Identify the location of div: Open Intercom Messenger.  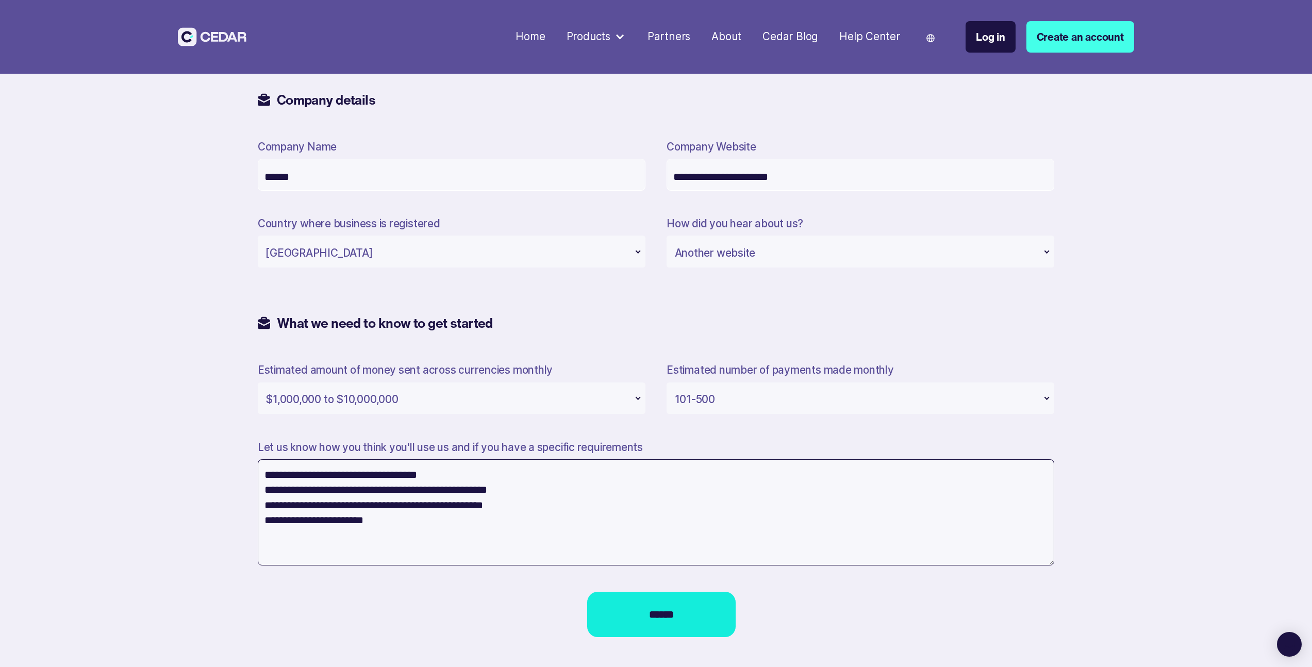
(1289, 644).